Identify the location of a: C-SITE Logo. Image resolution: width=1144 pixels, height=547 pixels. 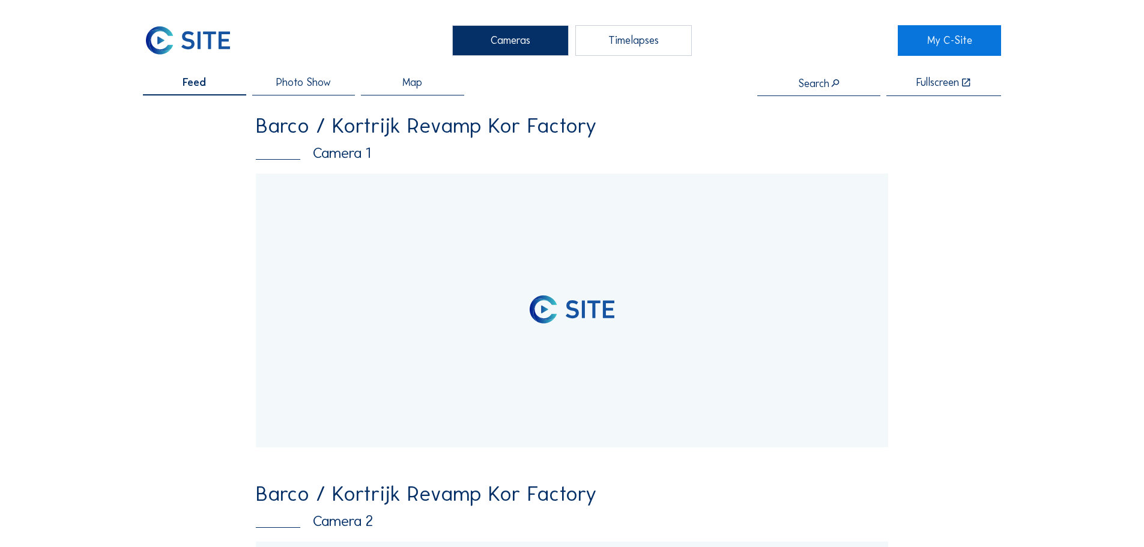
(194, 40).